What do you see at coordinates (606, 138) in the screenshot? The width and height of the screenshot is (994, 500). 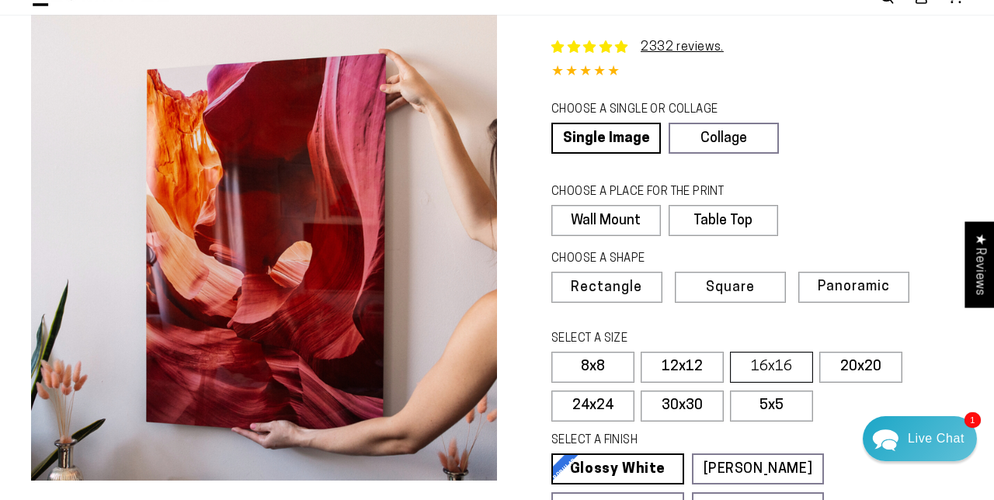 I see `a: Single Image` at bounding box center [606, 138].